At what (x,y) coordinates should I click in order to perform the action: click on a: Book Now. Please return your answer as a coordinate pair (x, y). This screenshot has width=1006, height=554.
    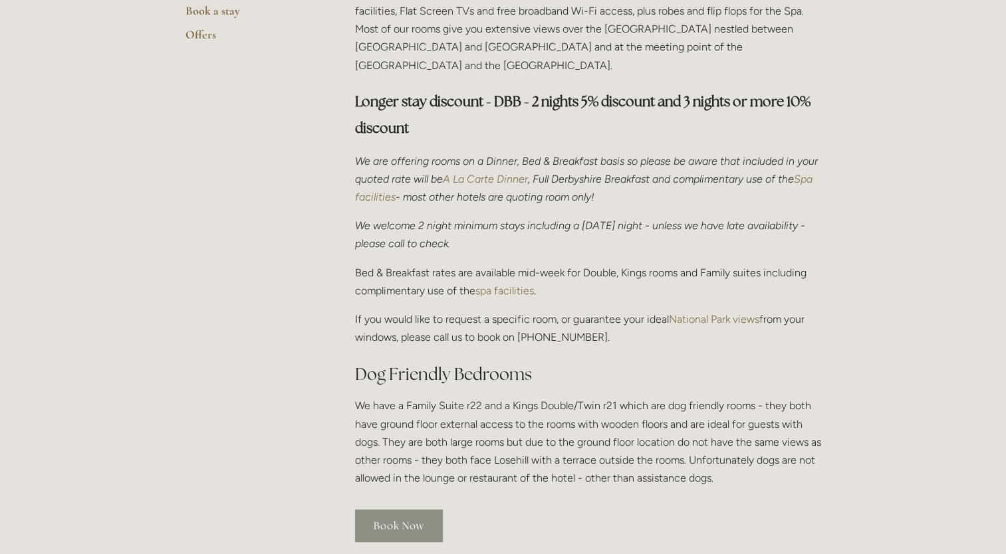
    Looking at the image, I should click on (399, 526).